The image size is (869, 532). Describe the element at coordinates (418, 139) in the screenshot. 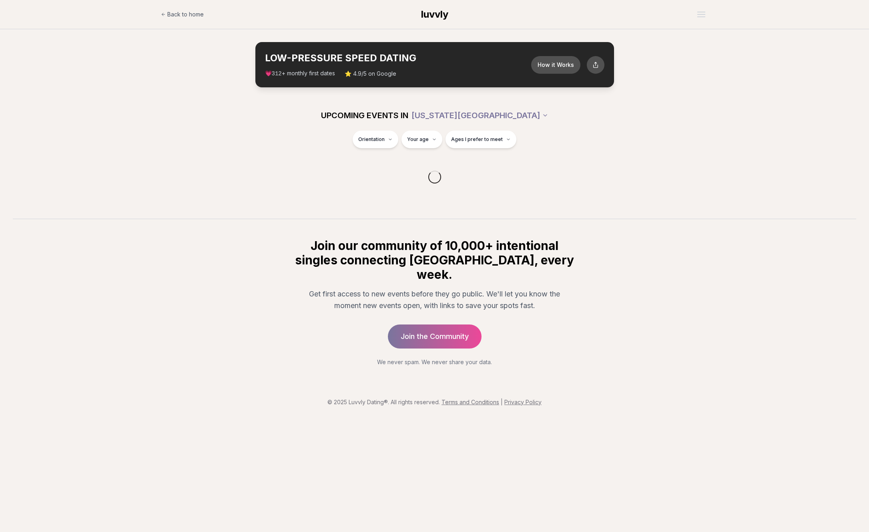

I see `span: Your age` at that location.